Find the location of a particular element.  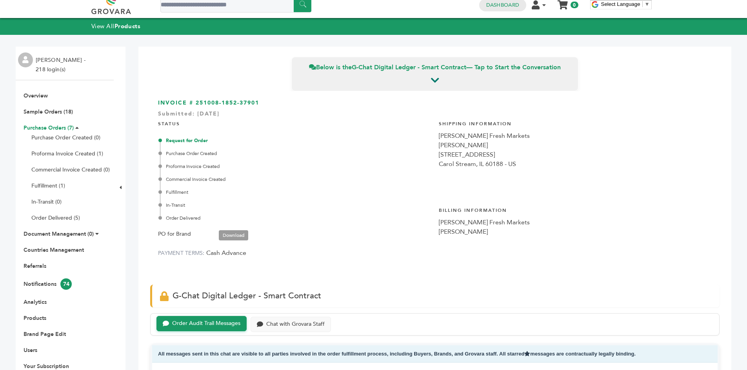

a: Analytics is located at coordinates (35, 302).